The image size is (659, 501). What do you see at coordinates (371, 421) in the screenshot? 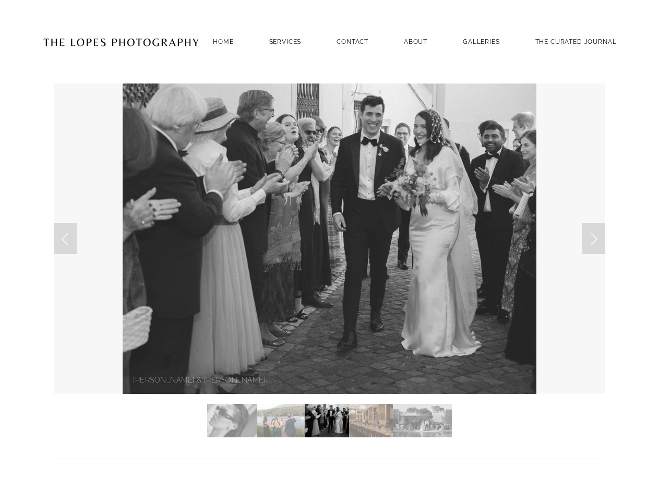
I see `img: Slide 4` at bounding box center [371, 421].